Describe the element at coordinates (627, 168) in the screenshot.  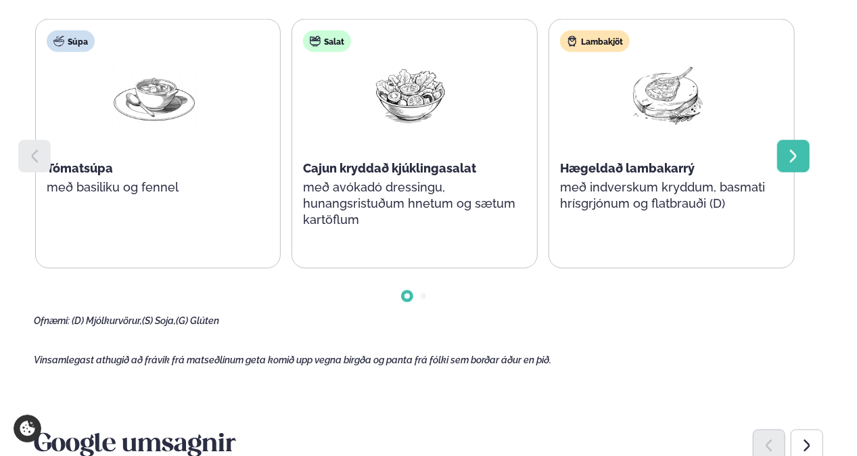
I see `span: Hægeldað lambakarrý` at that location.